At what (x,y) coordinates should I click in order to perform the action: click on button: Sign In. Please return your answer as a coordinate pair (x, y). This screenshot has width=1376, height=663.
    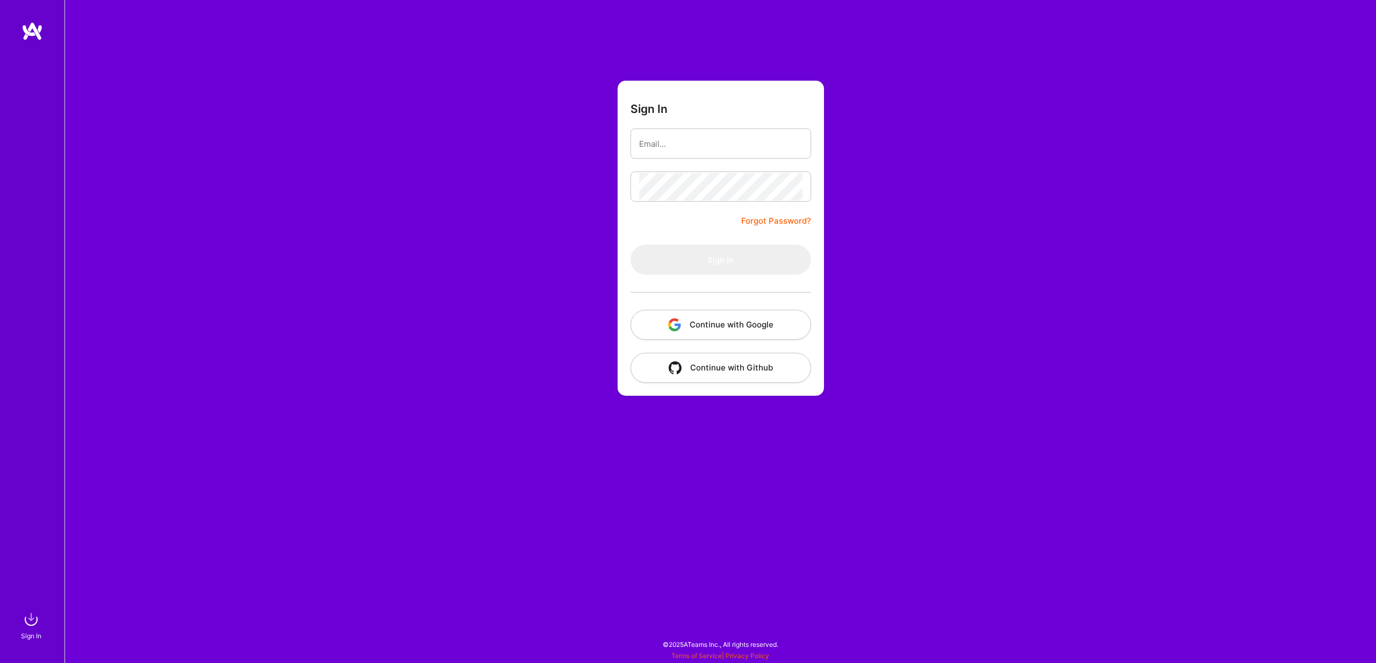
    Looking at the image, I should click on (721, 260).